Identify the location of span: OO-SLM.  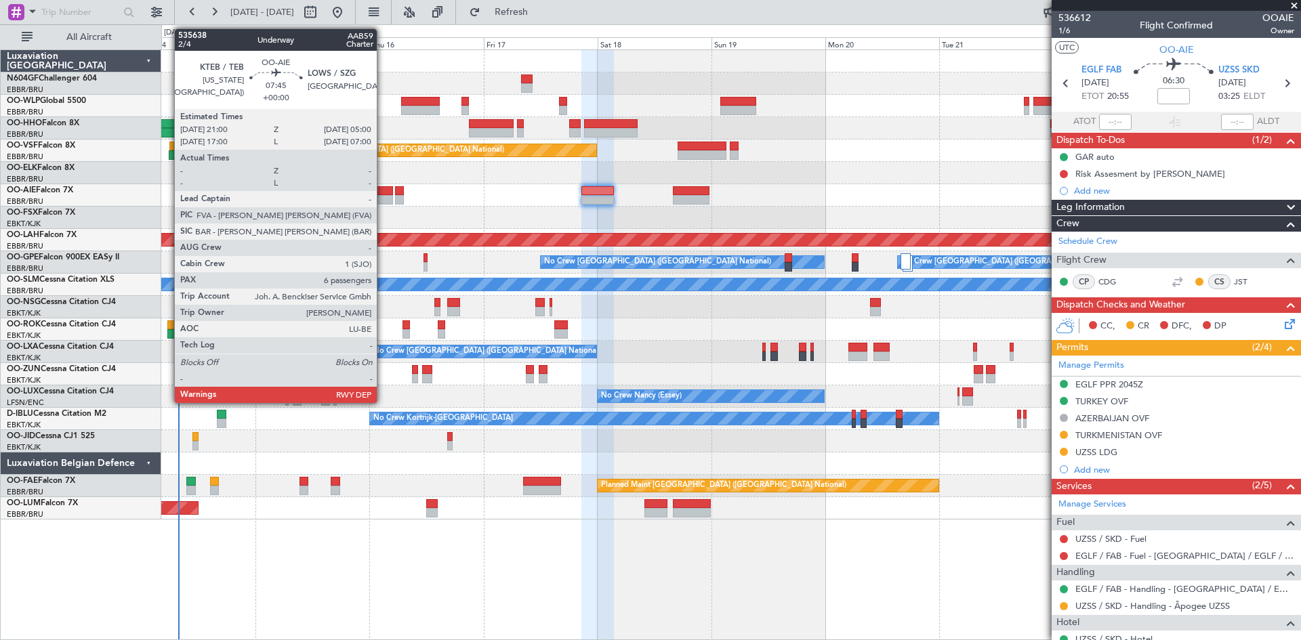
(23, 280).